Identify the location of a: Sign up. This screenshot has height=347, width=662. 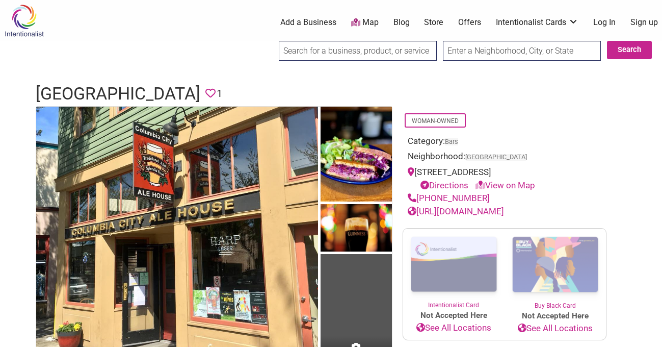
(644, 22).